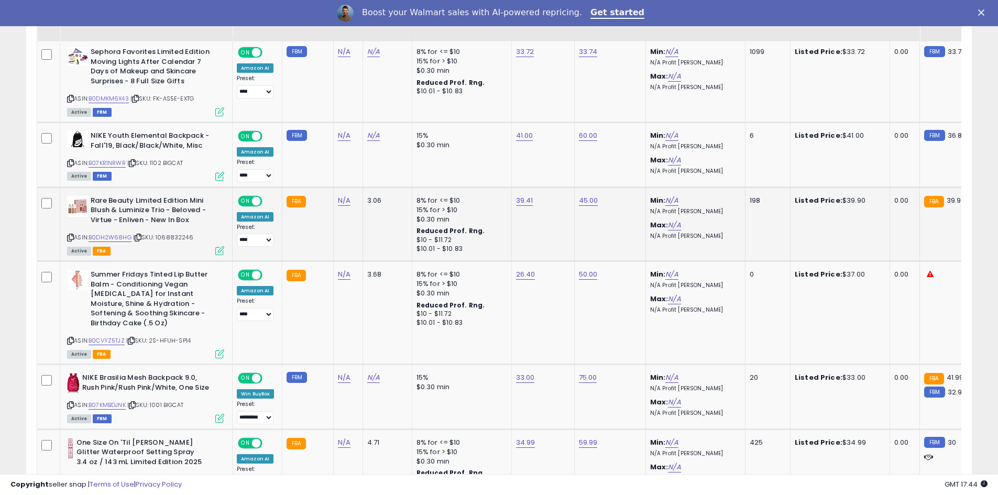 The height and width of the screenshot is (495, 998). Describe the element at coordinates (106, 340) in the screenshot. I see `a: B0CVYZ5TJZ` at that location.